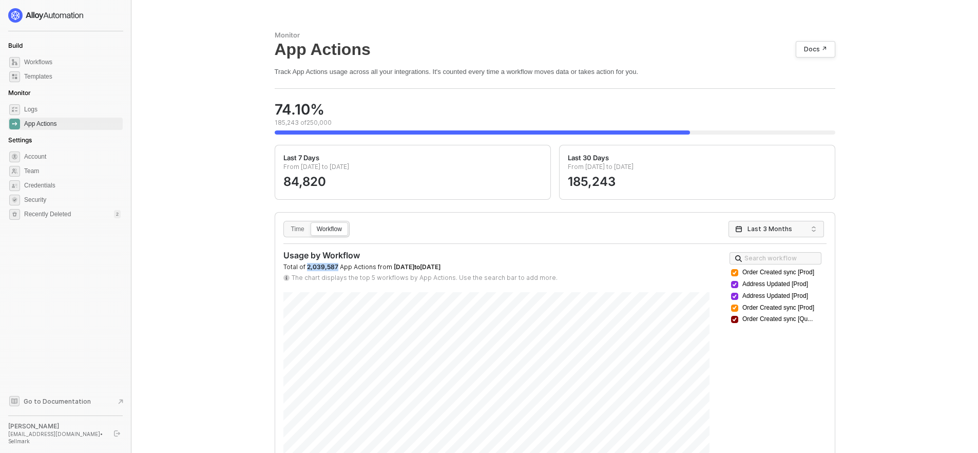  What do you see at coordinates (72, 200) in the screenshot?
I see `span: Security` at bounding box center [72, 200].